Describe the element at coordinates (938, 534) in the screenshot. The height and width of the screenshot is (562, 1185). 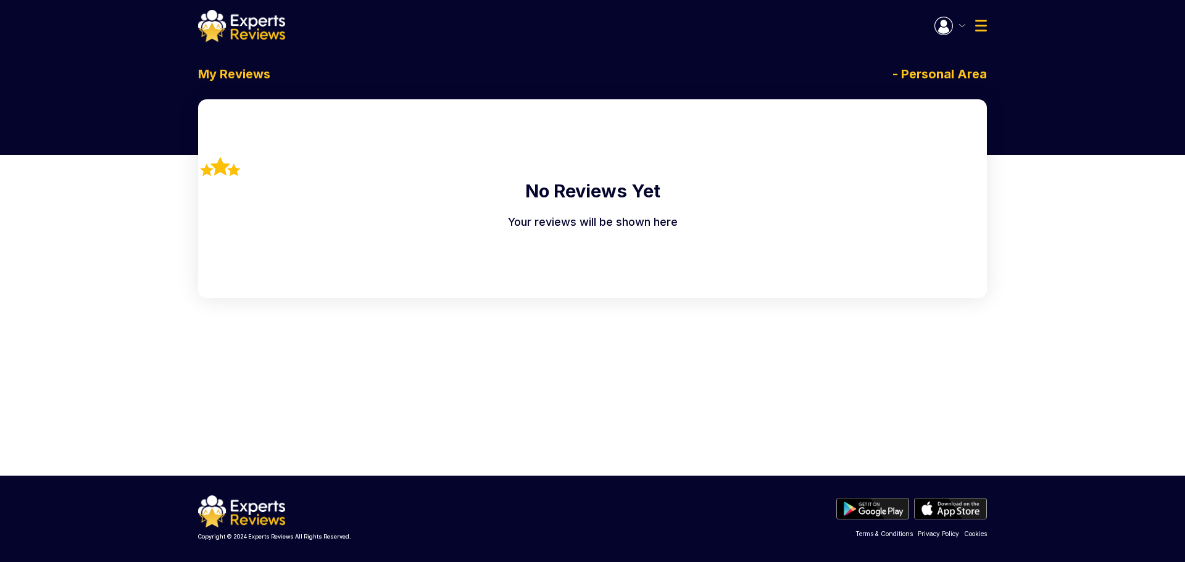
I see `a: Privacy Policy` at that location.